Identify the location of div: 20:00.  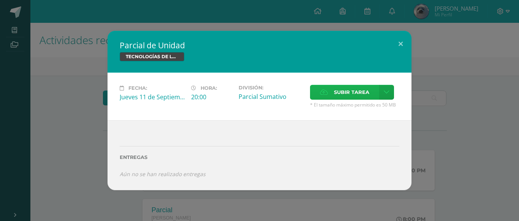
(212, 97).